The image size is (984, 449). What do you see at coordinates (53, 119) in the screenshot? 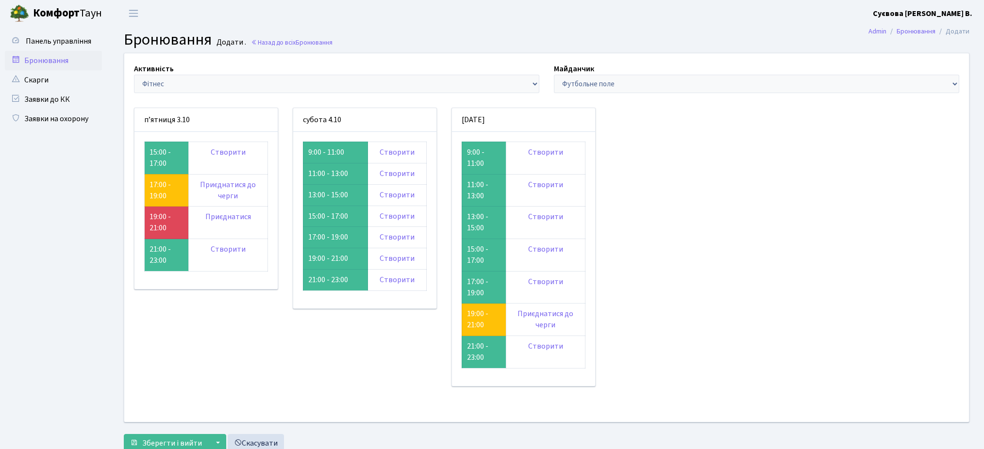
I see `a: Заявки на охорону` at bounding box center [53, 119].